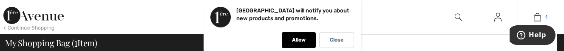 This screenshot has width=564, height=51. I want to click on p: Close, so click(336, 39).